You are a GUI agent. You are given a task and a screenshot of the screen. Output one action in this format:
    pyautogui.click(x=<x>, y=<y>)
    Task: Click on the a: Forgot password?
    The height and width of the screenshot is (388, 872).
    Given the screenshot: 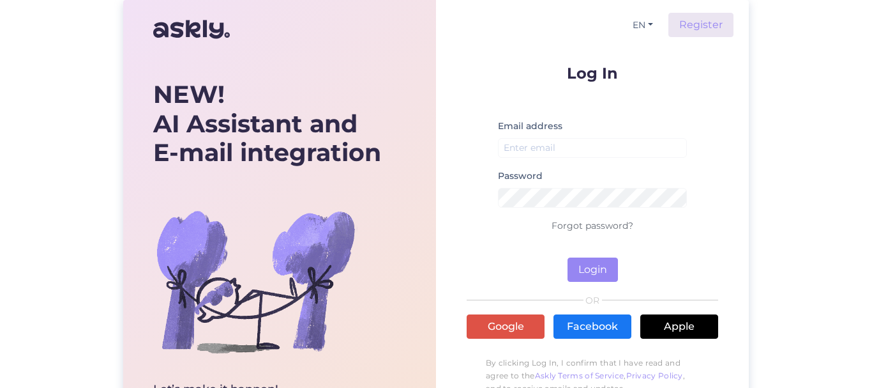 What is the action you would take?
    pyautogui.click(x=592, y=225)
    